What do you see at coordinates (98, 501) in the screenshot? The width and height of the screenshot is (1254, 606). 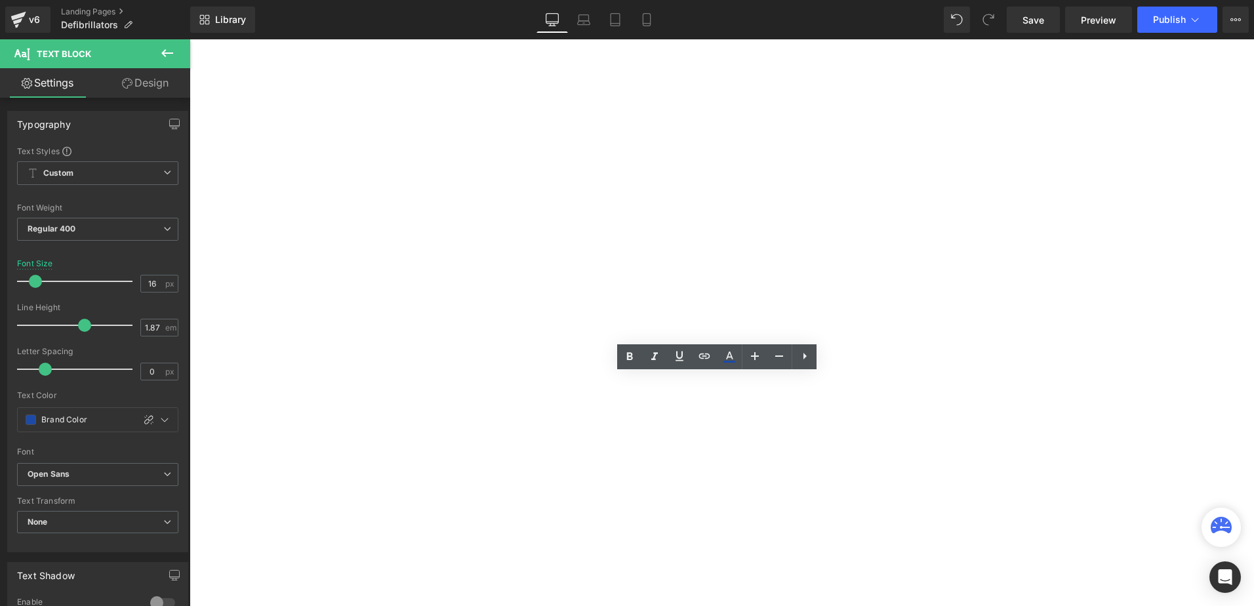 I see `div: Text Transform` at bounding box center [98, 501].